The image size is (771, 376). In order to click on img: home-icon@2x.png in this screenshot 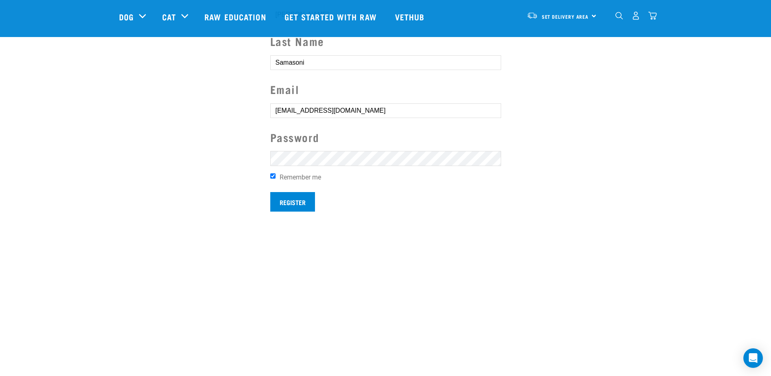, I will do `click(653, 15)`.